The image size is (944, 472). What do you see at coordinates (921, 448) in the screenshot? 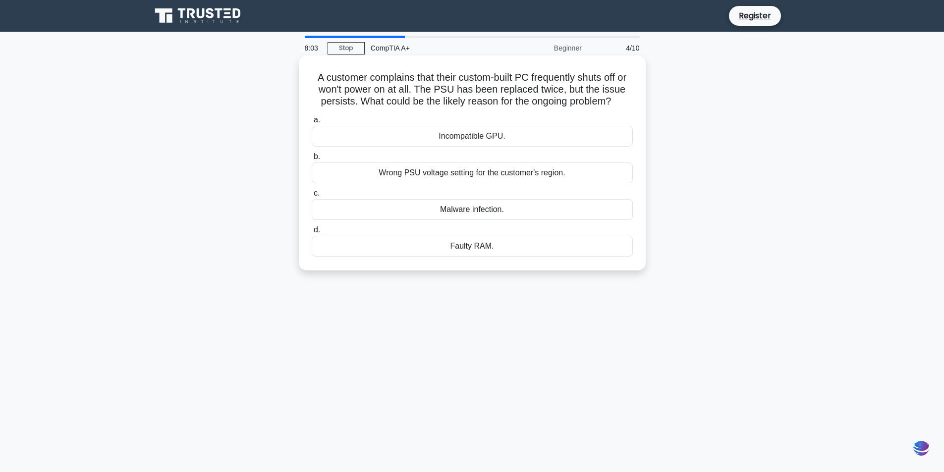
I see `img: svg+xml;base64,PHN2ZyB3aWR0aD0iMzQiIGhlaWdodD0iMzQiIHZpZXdCb3g9IjAgMCAzNCAzNCIgZmlsbD0ibm9uZSIgeG...` at bounding box center [921, 448].